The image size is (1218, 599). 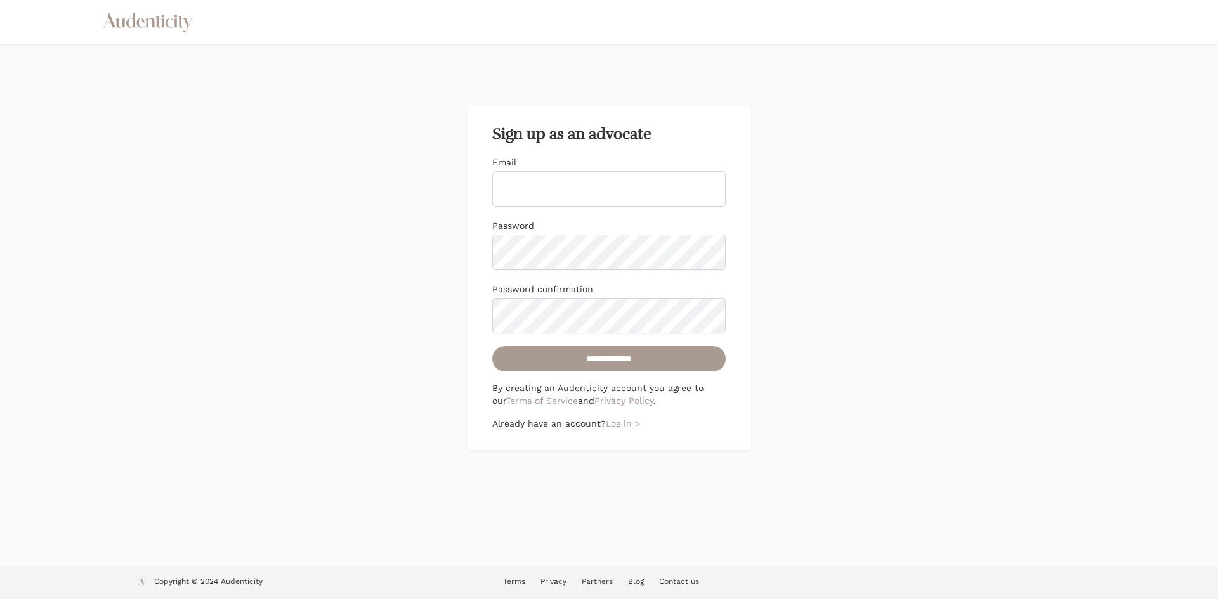 I want to click on p: Copyright © 2024 Audenticity, so click(x=208, y=583).